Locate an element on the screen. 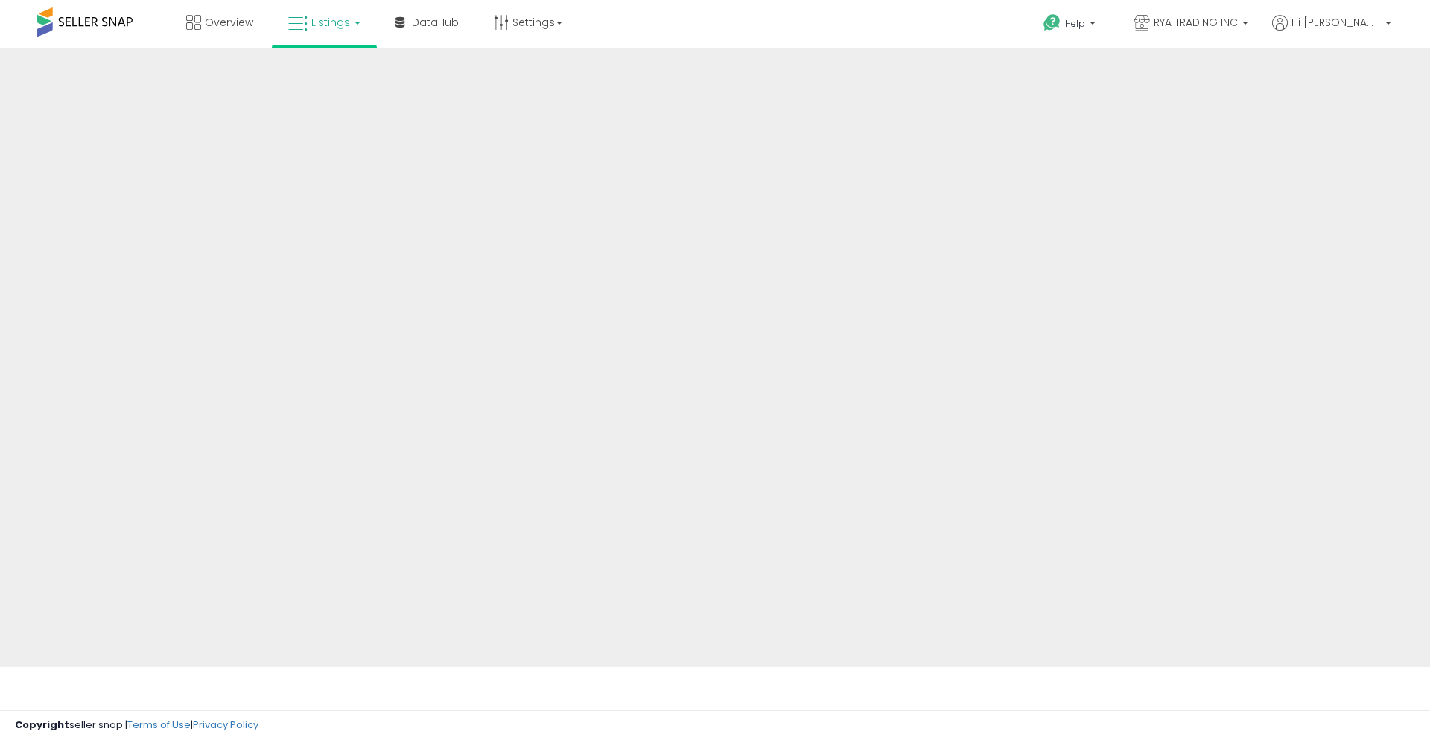 The image size is (1430, 740). span: DataHub is located at coordinates (435, 22).